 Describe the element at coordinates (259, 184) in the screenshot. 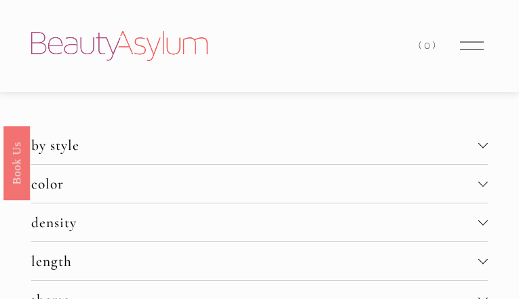

I see `button: color` at that location.